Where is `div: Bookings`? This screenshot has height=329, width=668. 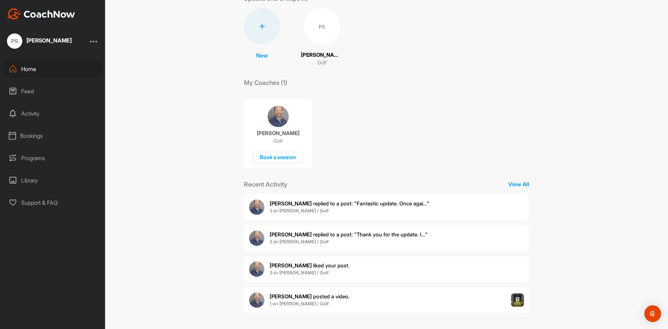 div: Bookings is located at coordinates (53, 136).